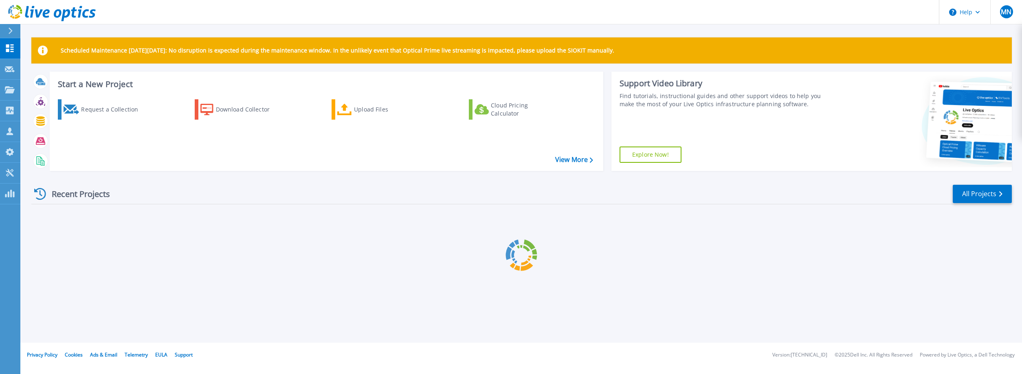 Image resolution: width=1022 pixels, height=374 pixels. What do you see at coordinates (650, 155) in the screenshot?
I see `a: Explore Now!` at bounding box center [650, 155].